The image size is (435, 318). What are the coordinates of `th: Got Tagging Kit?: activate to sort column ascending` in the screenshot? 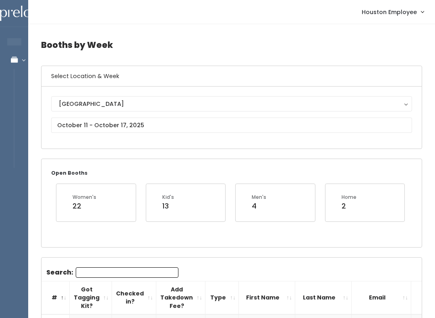 It's located at (91, 298).